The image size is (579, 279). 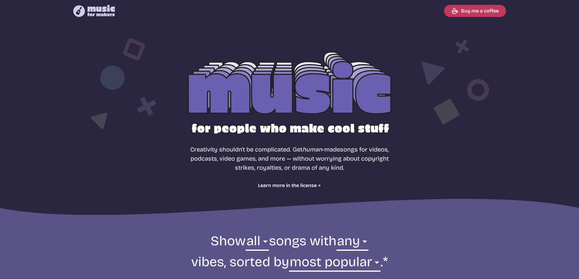 I want to click on select: vibe, so click(x=352, y=243).